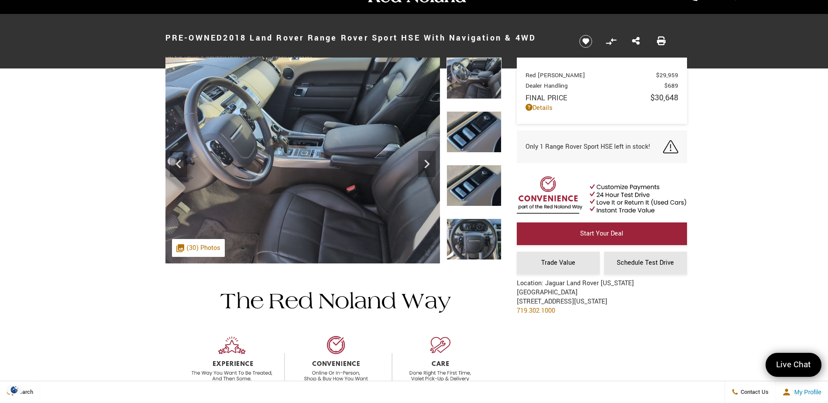 Image resolution: width=828 pixels, height=403 pixels. Describe the element at coordinates (586, 41) in the screenshot. I see `button: Save vehicle` at that location.